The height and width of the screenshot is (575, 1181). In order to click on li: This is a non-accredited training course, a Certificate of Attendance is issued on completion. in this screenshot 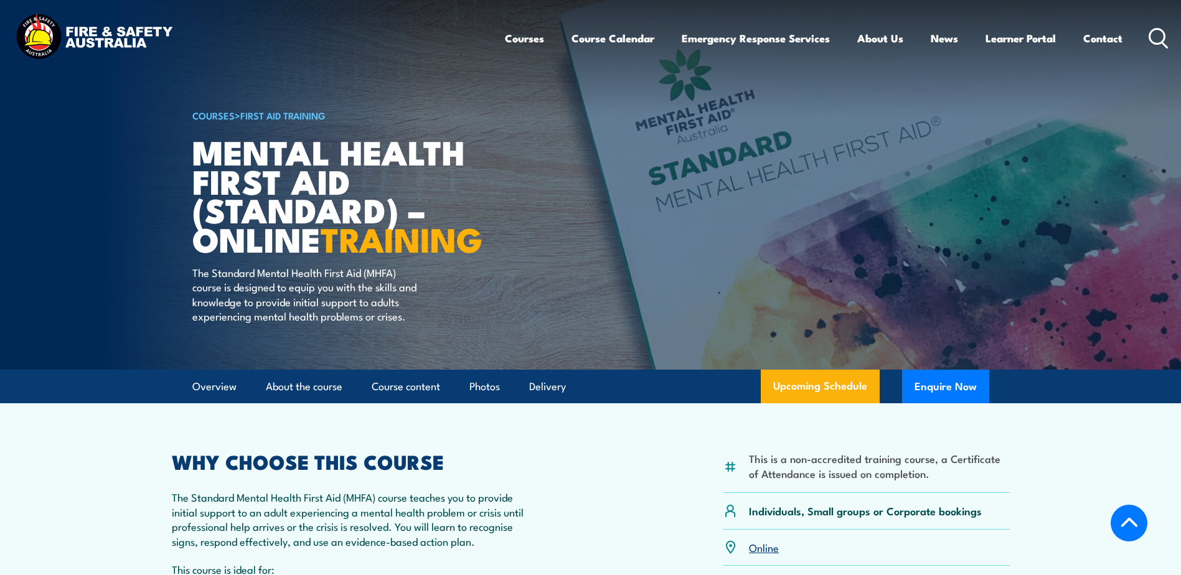, I will do `click(879, 466)`.